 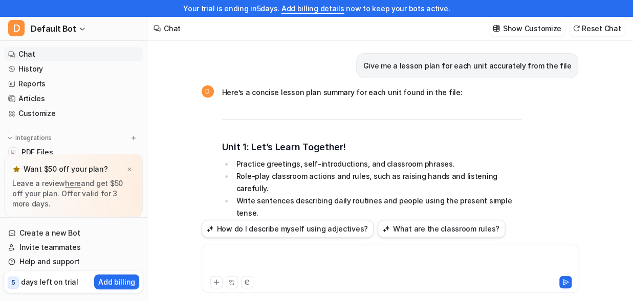 What do you see at coordinates (313, 8) in the screenshot?
I see `a: Add billing details` at bounding box center [313, 8].